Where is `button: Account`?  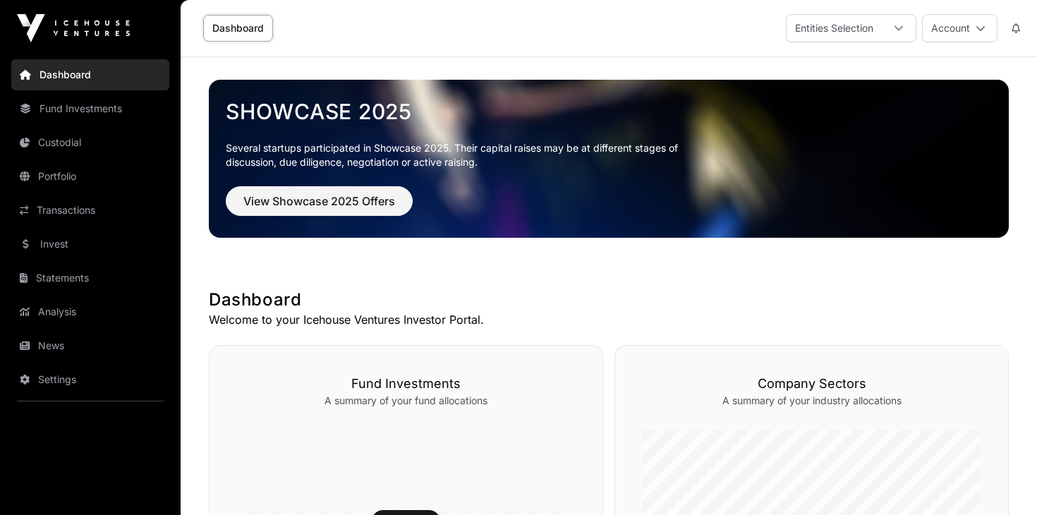 button: Account is located at coordinates (959, 28).